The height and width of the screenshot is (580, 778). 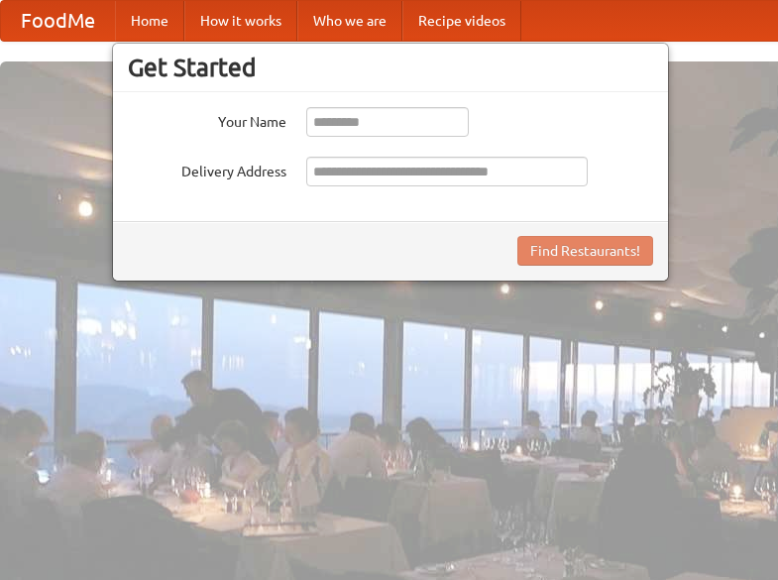 What do you see at coordinates (57, 21) in the screenshot?
I see `a: FoodMe` at bounding box center [57, 21].